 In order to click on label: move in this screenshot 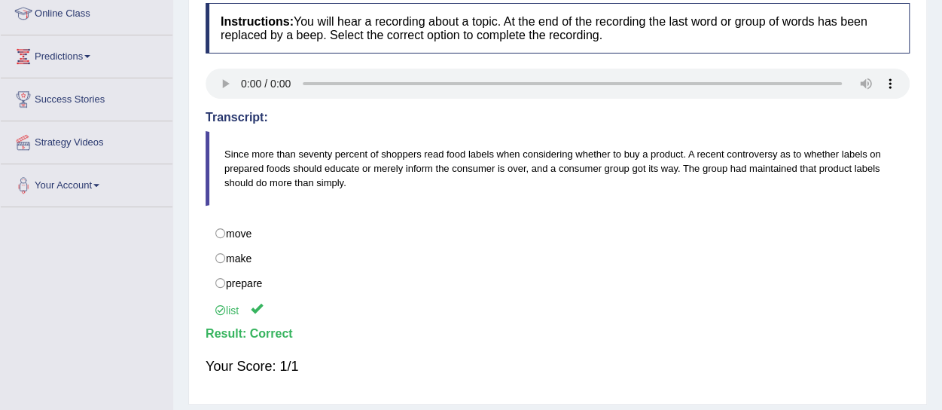, I will do `click(557, 233)`.